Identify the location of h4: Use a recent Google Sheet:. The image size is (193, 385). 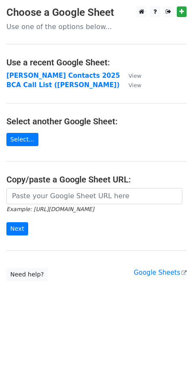
(97, 62).